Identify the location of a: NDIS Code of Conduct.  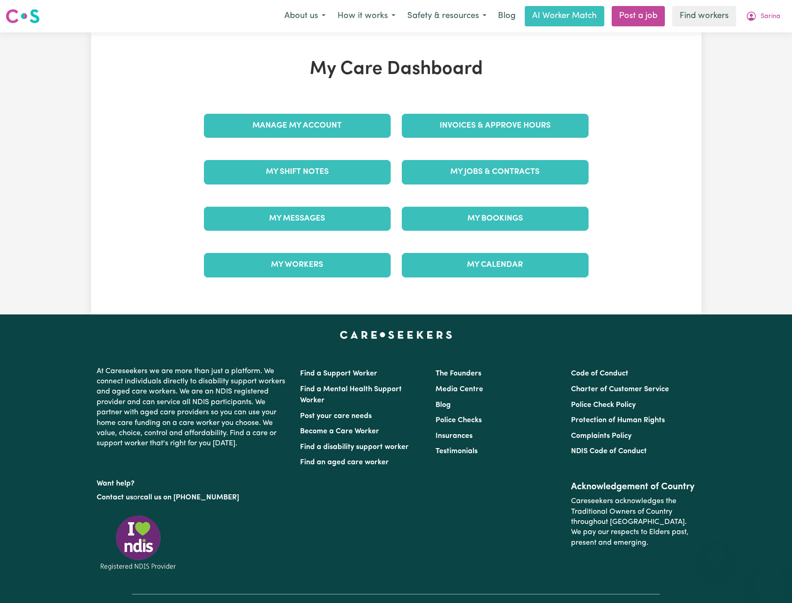
(609, 451).